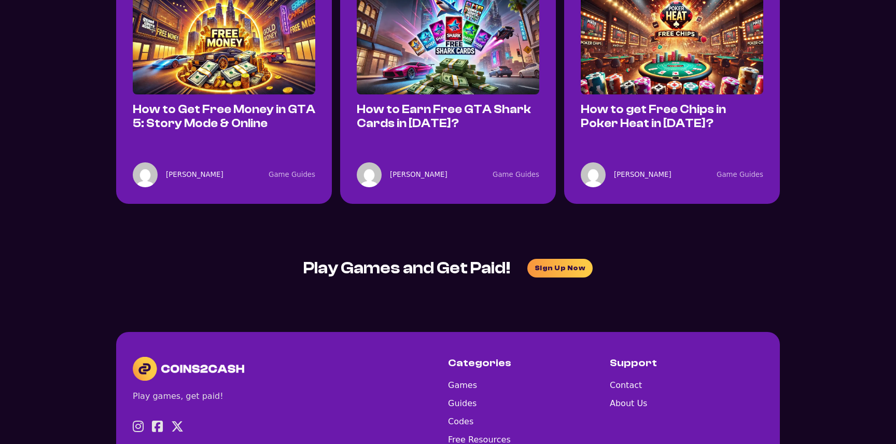  Describe the element at coordinates (157, 427) in the screenshot. I see `a: Visit Facebook profile` at that location.